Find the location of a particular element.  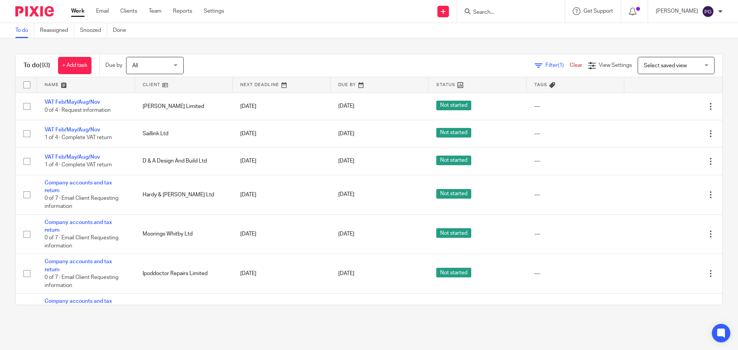

a: Work is located at coordinates (78, 11).